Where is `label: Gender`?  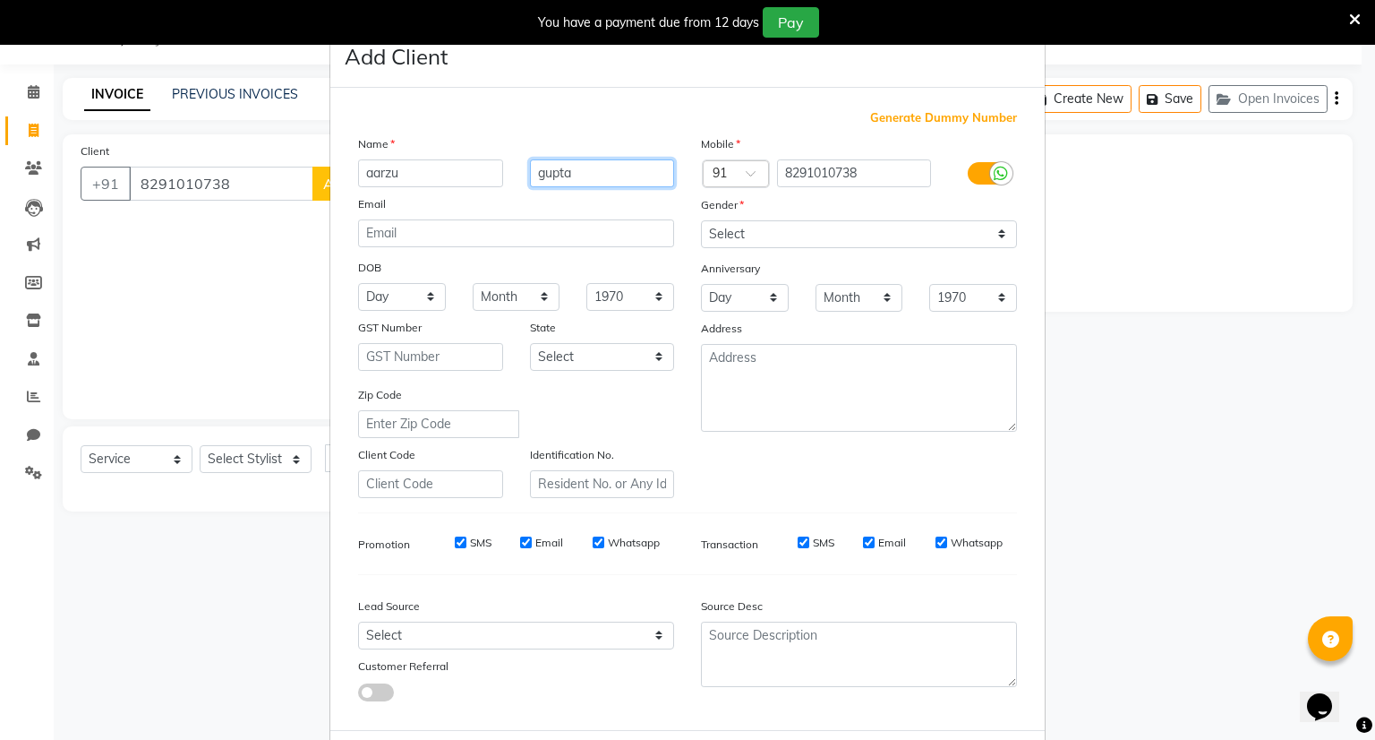 label: Gender is located at coordinates (723, 205).